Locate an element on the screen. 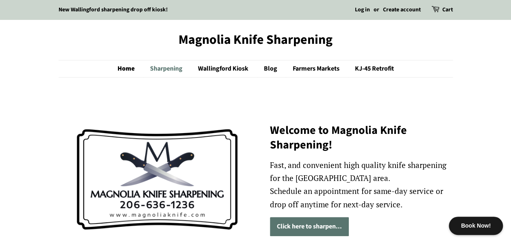  h2: Welcome to Magnolia Knife Sharpening! is located at coordinates (361, 138).